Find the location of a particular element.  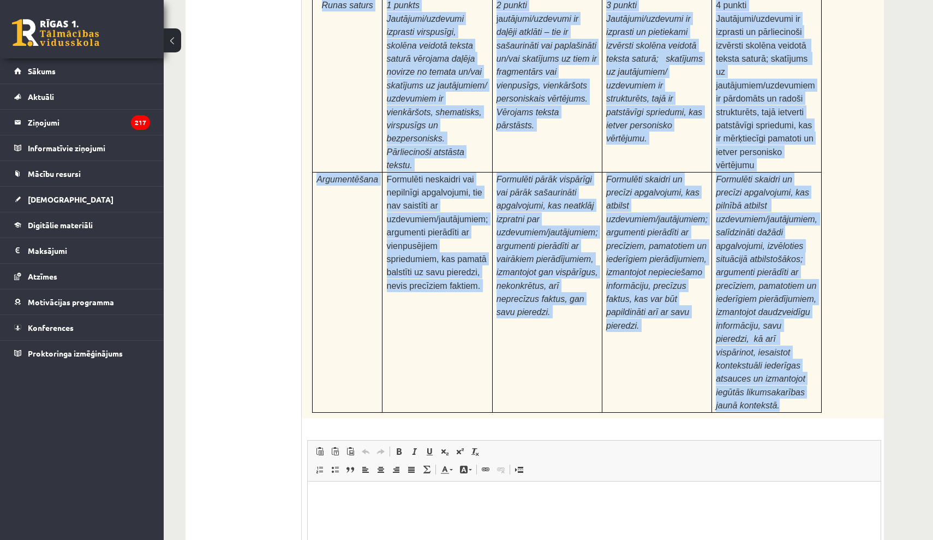

i: 217 is located at coordinates (140, 122).